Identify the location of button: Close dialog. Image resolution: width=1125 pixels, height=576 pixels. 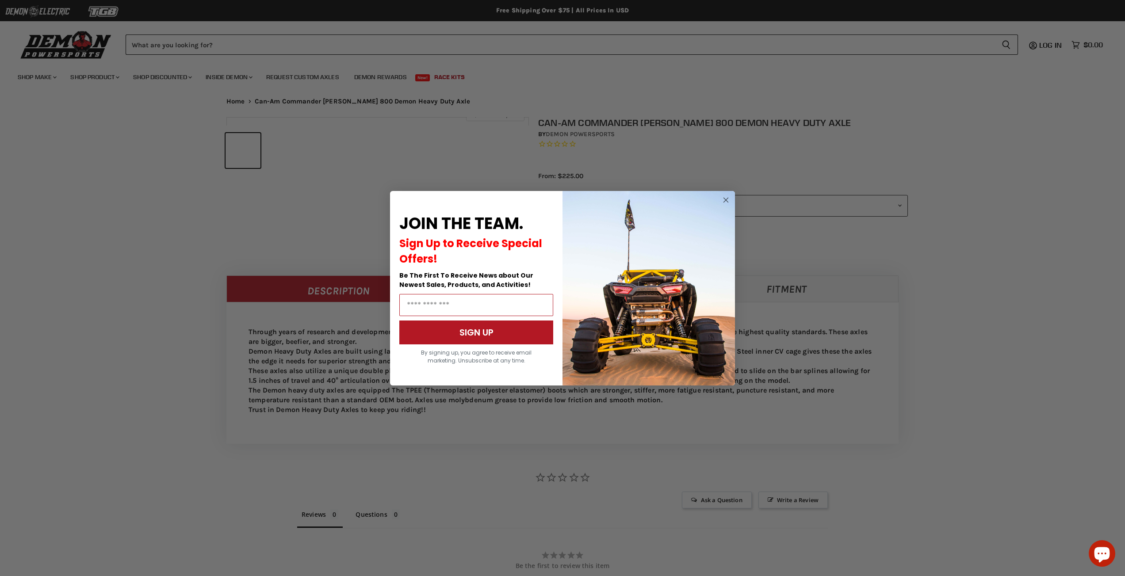
(726, 200).